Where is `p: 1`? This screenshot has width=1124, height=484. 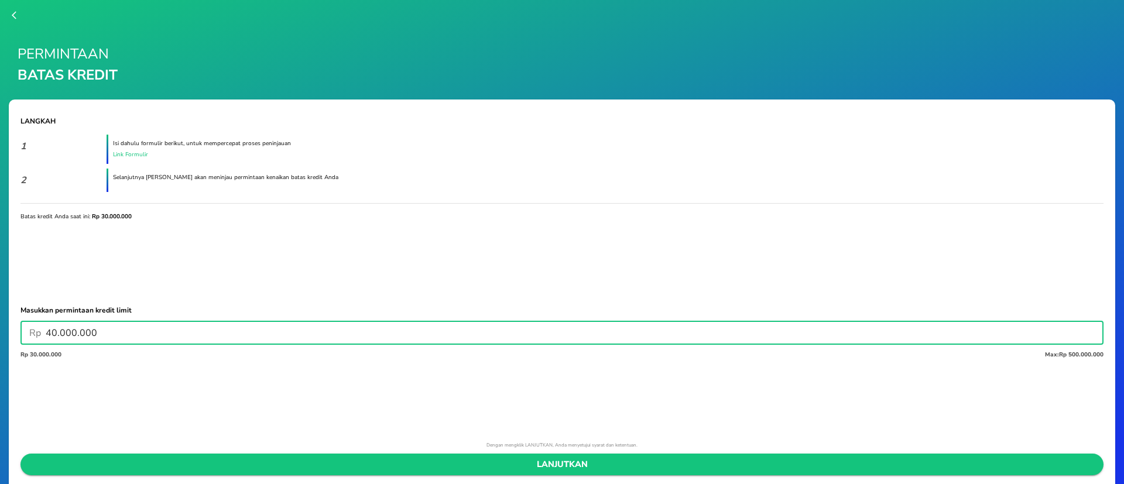 p: 1 is located at coordinates (61, 146).